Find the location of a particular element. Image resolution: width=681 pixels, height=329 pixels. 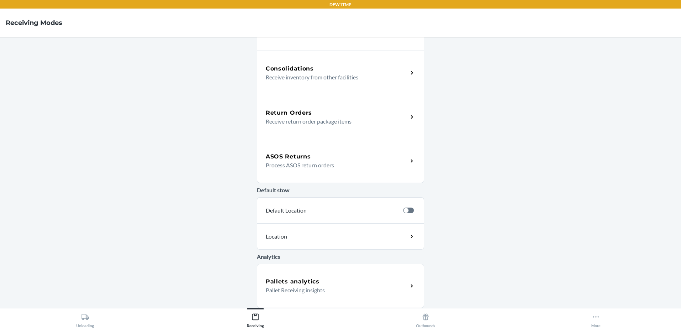

h5: Return Orders is located at coordinates (289, 113).